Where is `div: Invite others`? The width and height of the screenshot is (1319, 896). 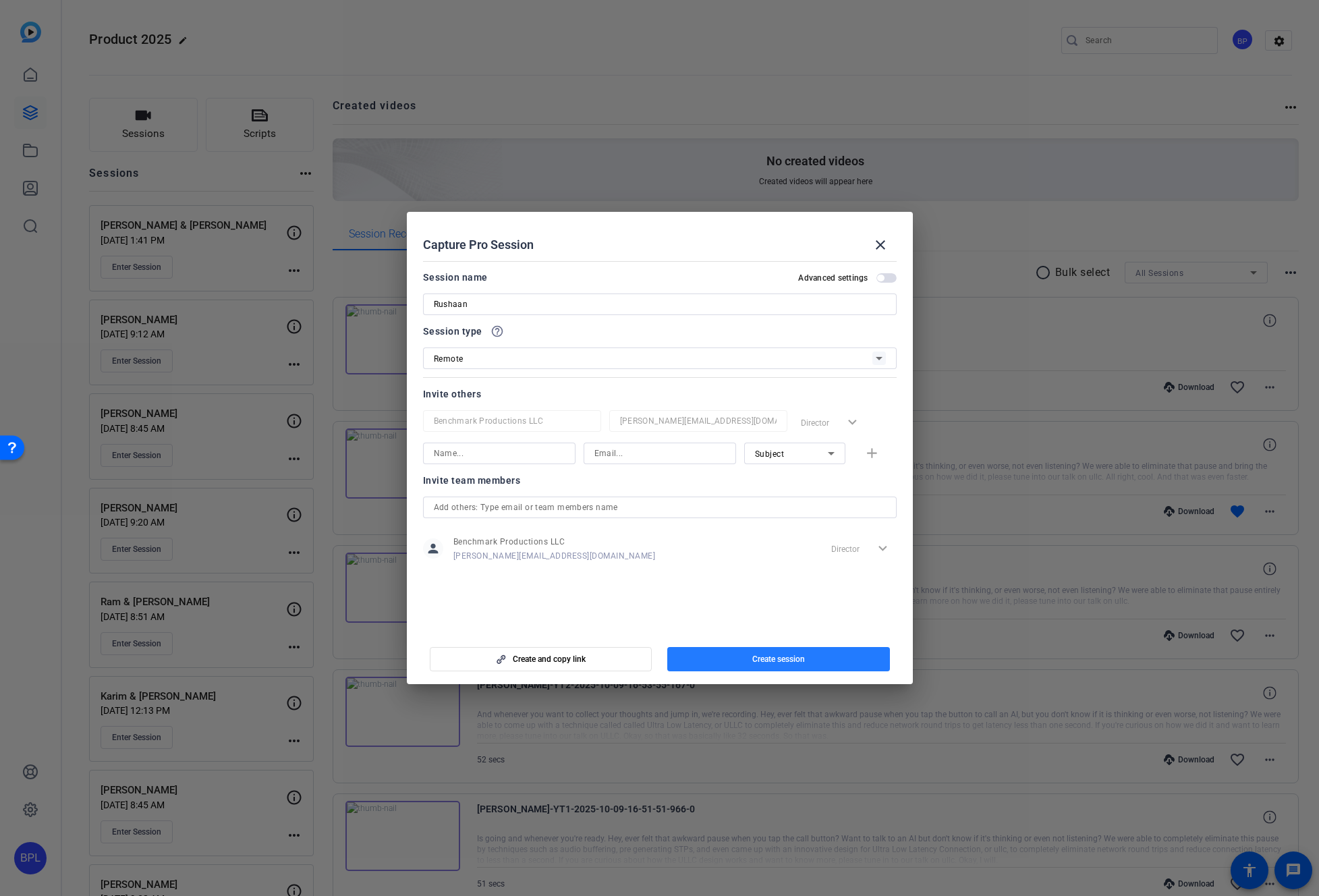 div: Invite others is located at coordinates (660, 394).